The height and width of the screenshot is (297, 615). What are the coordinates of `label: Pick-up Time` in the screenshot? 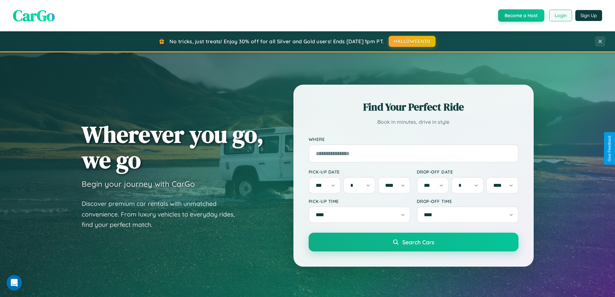 It's located at (359, 201).